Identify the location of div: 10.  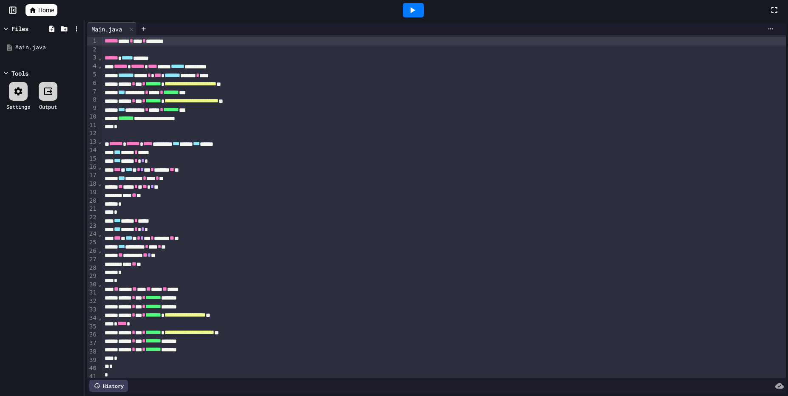
(92, 117).